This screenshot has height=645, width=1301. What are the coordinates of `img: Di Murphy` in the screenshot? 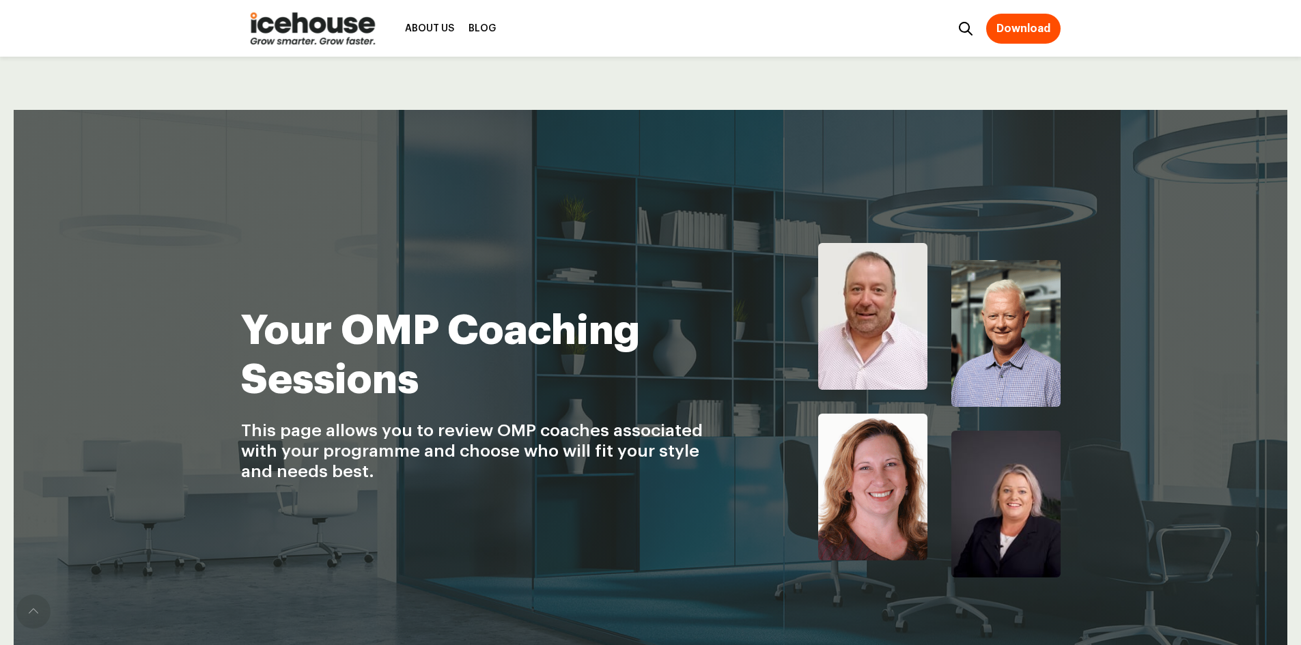 It's located at (1006, 504).